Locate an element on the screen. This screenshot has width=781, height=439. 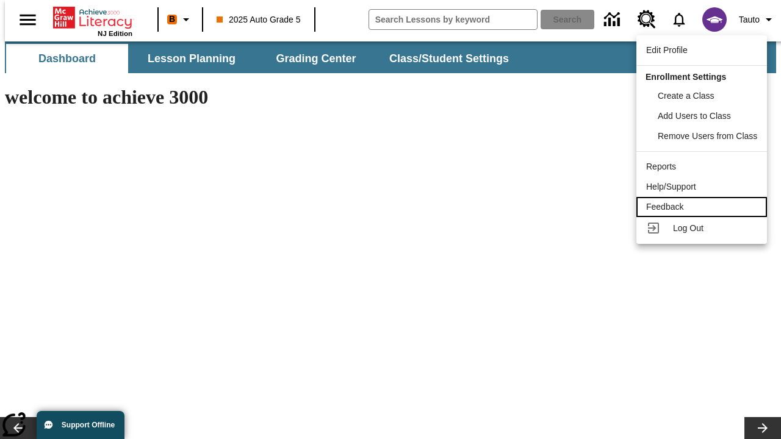
span: Feedback is located at coordinates (665, 207).